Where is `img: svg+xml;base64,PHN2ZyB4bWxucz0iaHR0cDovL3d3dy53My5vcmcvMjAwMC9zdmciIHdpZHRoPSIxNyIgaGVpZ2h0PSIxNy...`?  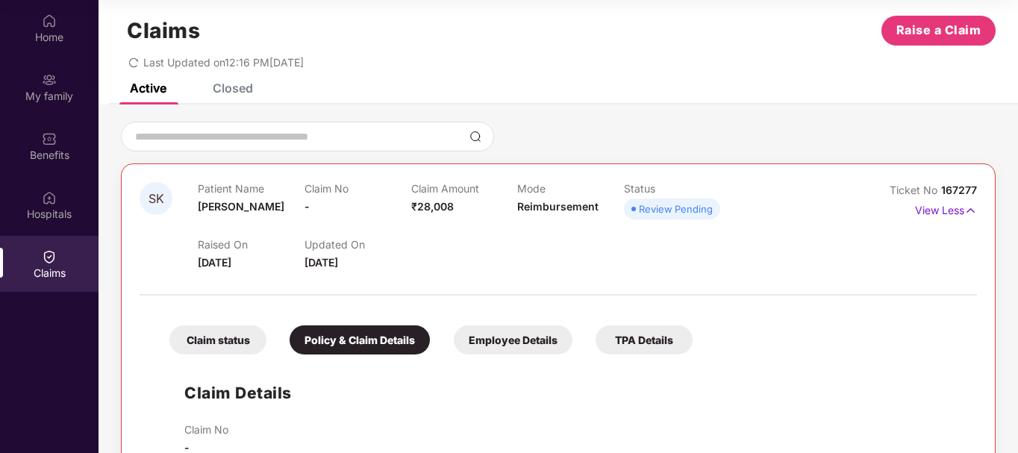 img: svg+xml;base64,PHN2ZyB4bWxucz0iaHR0cDovL3d3dy53My5vcmcvMjAwMC9zdmciIHdpZHRoPSIxNyIgaGVpZ2h0PSIxNy... is located at coordinates (970, 210).